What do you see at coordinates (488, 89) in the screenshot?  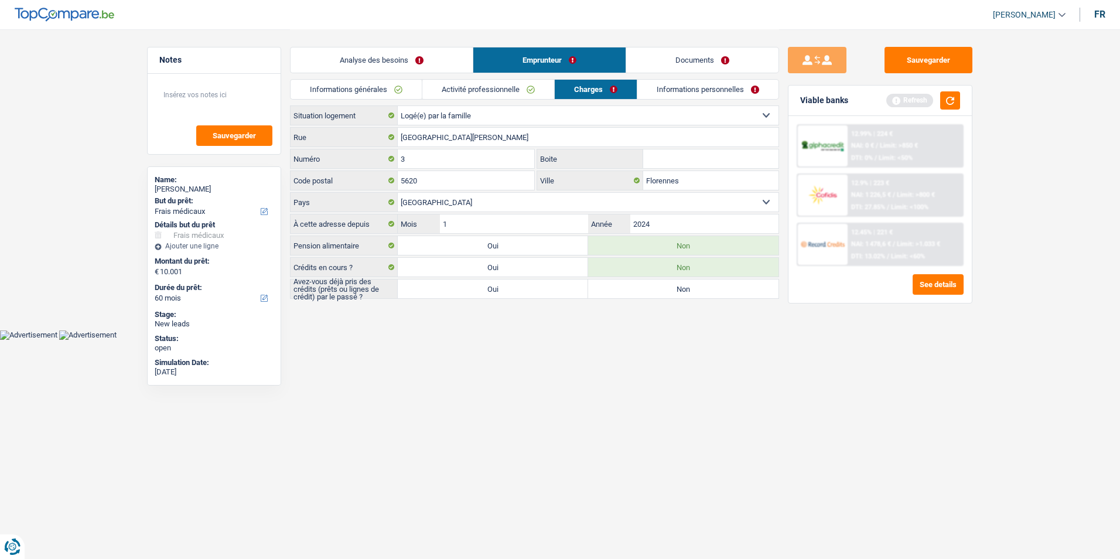 I see `a: Activité professionnelle` at bounding box center [488, 89].